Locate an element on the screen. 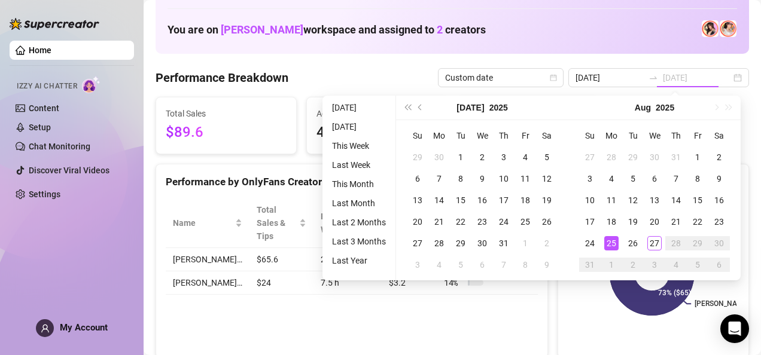  div: 4 is located at coordinates (676, 265).